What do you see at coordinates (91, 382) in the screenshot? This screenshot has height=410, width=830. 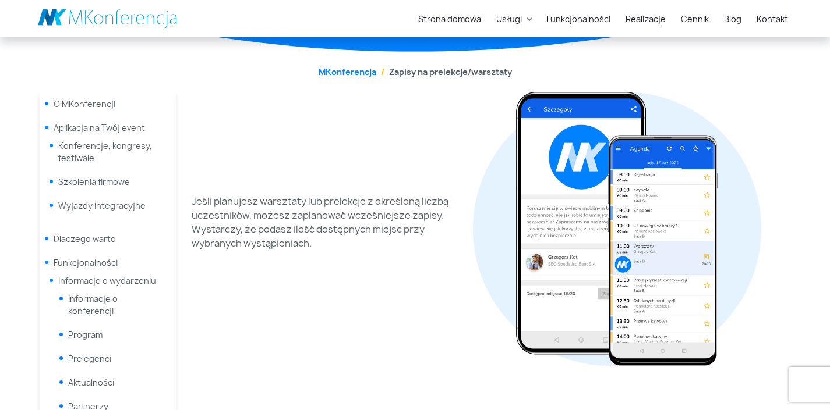 I see `a: Aktualności` at bounding box center [91, 382].